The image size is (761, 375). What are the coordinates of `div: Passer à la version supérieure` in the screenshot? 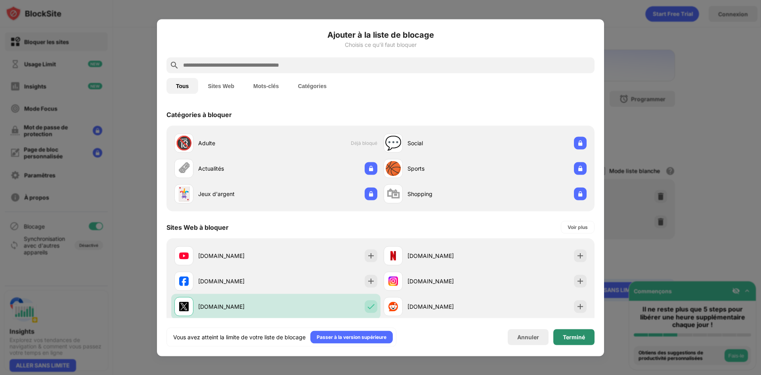 It's located at (352, 337).